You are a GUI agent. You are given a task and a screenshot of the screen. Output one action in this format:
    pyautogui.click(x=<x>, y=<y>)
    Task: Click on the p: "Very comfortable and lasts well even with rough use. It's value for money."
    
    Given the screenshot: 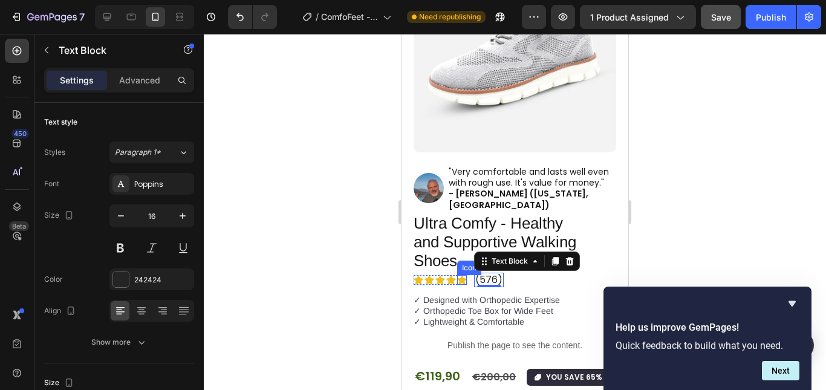 What is the action you would take?
    pyautogui.click(x=130, y=154)
    